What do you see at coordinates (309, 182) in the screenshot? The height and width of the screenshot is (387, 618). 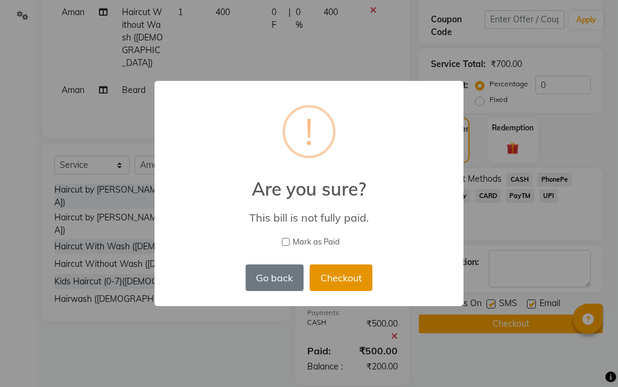 I see `h2: Are you sure?` at bounding box center [309, 182].